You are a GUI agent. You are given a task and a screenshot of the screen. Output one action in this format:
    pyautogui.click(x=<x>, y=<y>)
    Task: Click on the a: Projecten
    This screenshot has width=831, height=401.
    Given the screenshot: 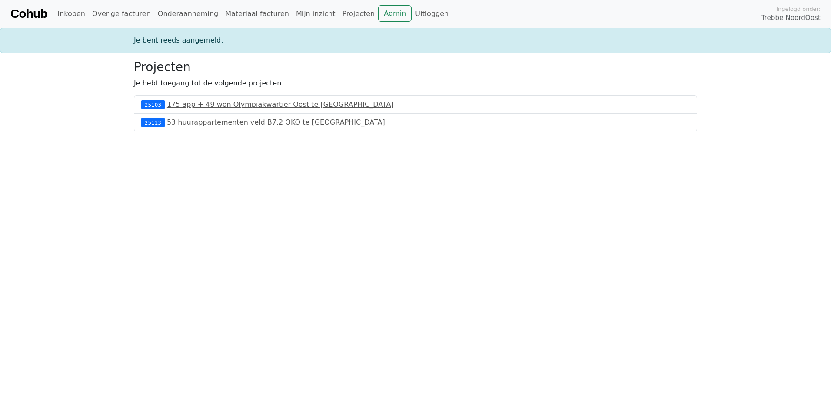 What is the action you would take?
    pyautogui.click(x=358, y=14)
    